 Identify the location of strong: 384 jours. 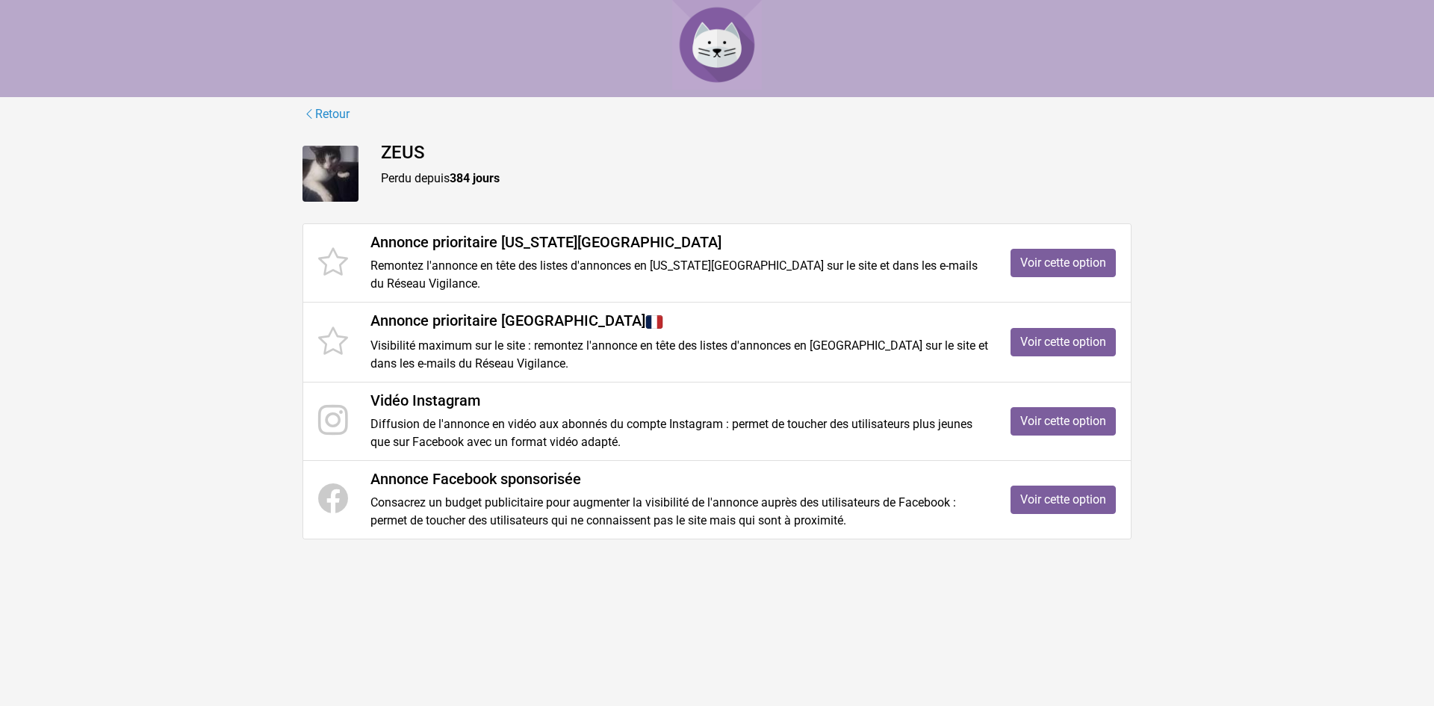
(474, 178).